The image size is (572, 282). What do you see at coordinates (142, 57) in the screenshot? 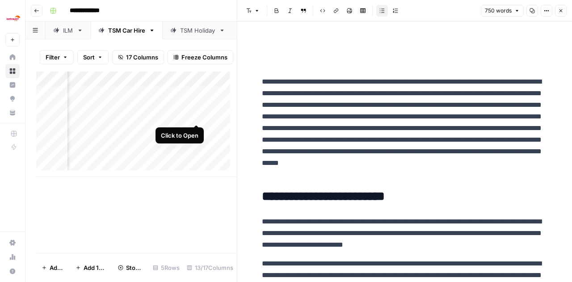
I see `span: 17 Columns` at bounding box center [142, 57].